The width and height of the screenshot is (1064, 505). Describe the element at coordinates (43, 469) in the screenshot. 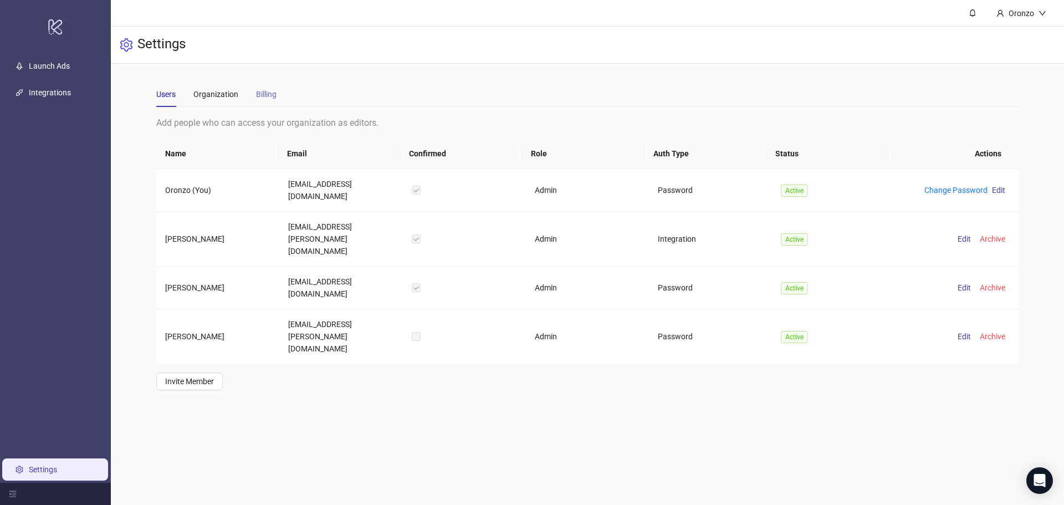

I see `a: Settings` at that location.